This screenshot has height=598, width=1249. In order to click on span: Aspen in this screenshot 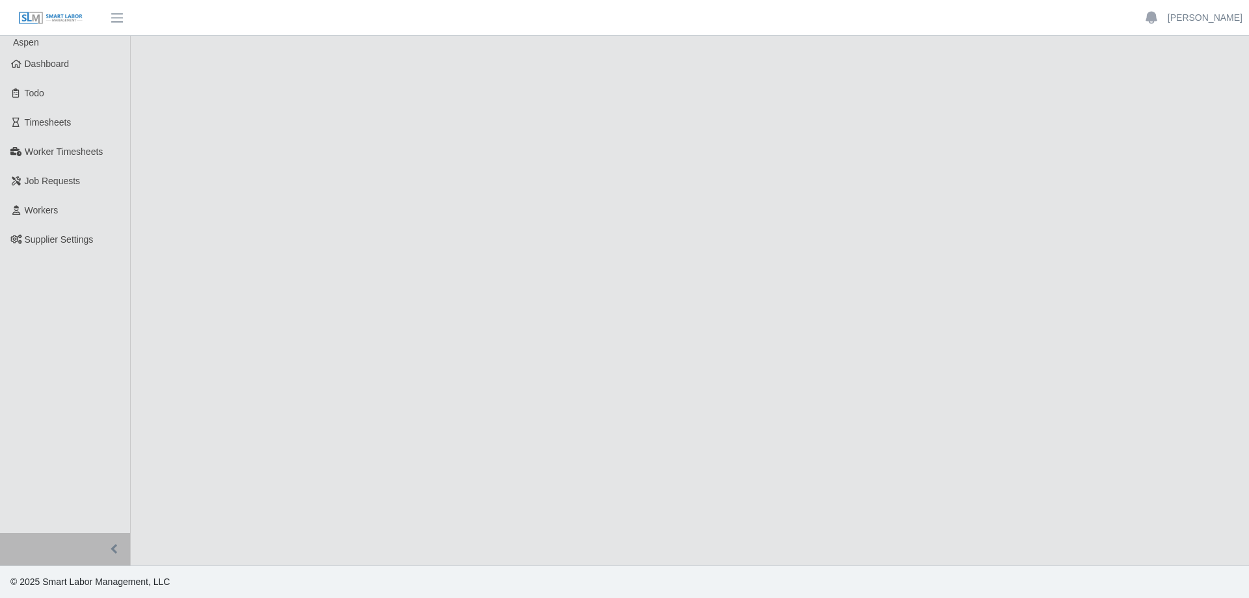, I will do `click(26, 42)`.